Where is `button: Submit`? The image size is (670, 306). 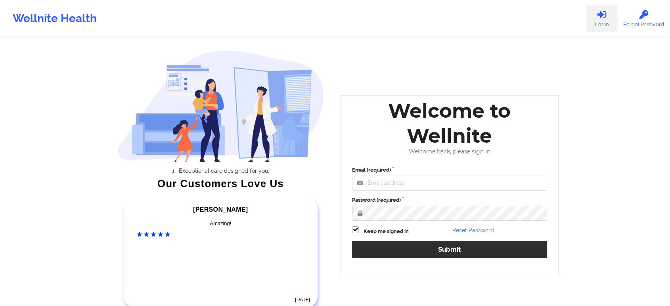 button: Submit is located at coordinates (449, 249).